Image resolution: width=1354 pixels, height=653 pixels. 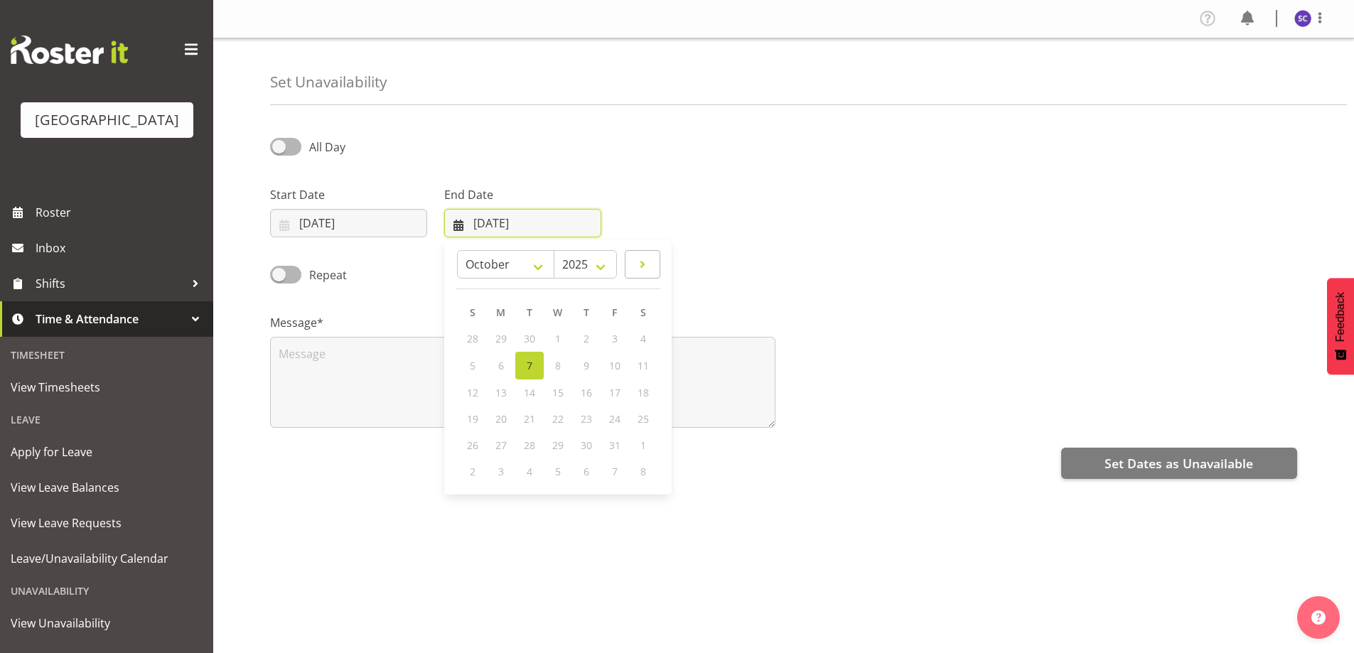 What do you see at coordinates (107, 355) in the screenshot?
I see `div: Timesheet` at bounding box center [107, 355].